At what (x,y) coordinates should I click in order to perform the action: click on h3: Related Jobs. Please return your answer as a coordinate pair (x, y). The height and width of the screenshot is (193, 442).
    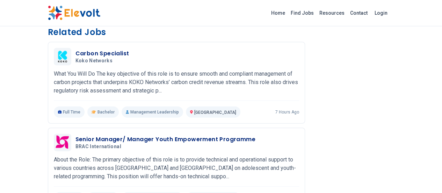
    Looking at the image, I should click on (176, 32).